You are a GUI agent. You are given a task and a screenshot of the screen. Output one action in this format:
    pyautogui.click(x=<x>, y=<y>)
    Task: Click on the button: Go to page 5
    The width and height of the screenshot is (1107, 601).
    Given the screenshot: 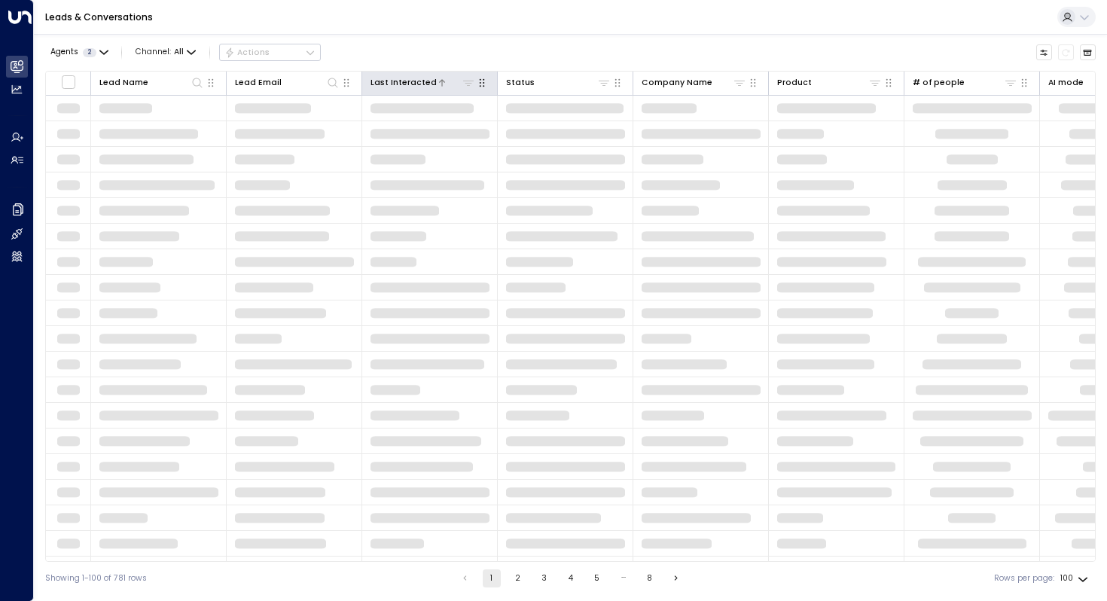 What is the action you would take?
    pyautogui.click(x=597, y=579)
    